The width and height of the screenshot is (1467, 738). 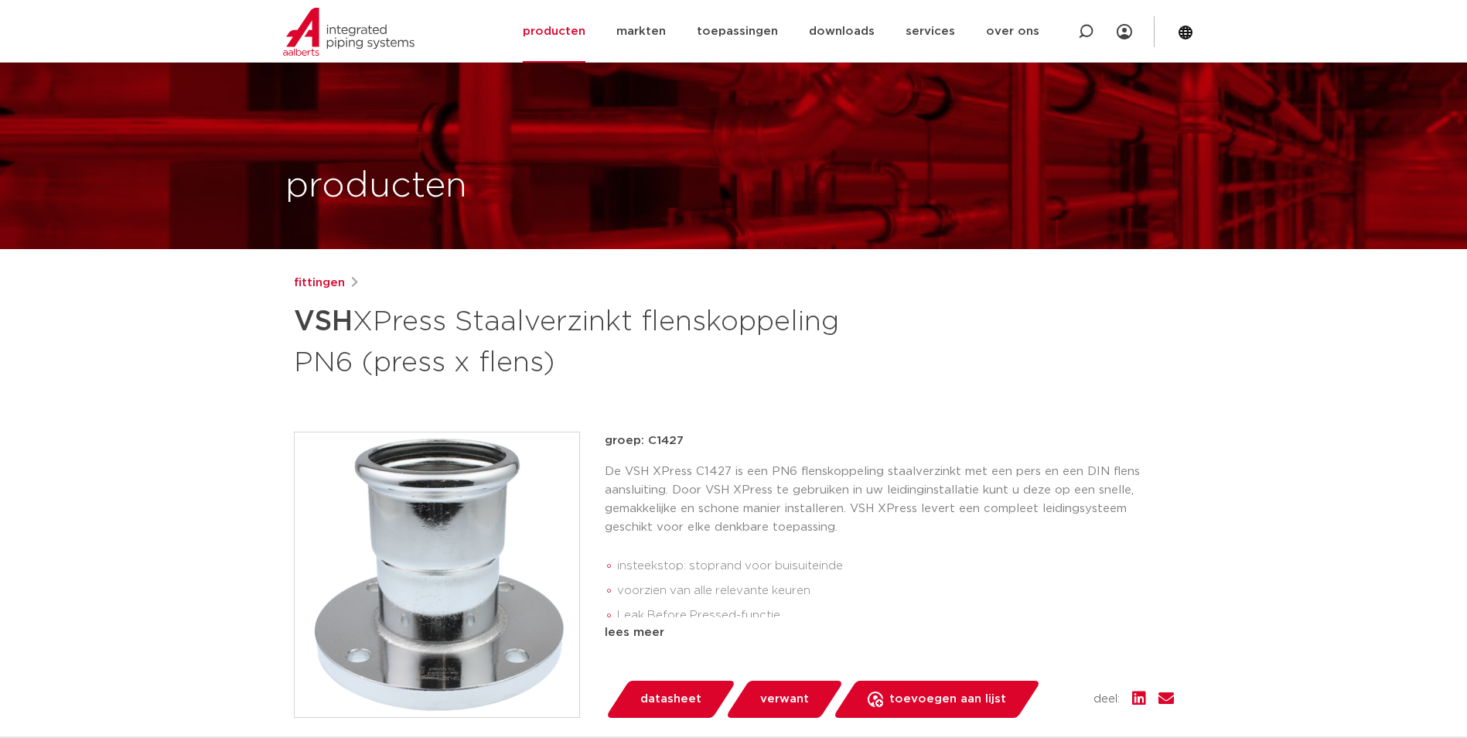 I want to click on span: datasheet, so click(x=671, y=699).